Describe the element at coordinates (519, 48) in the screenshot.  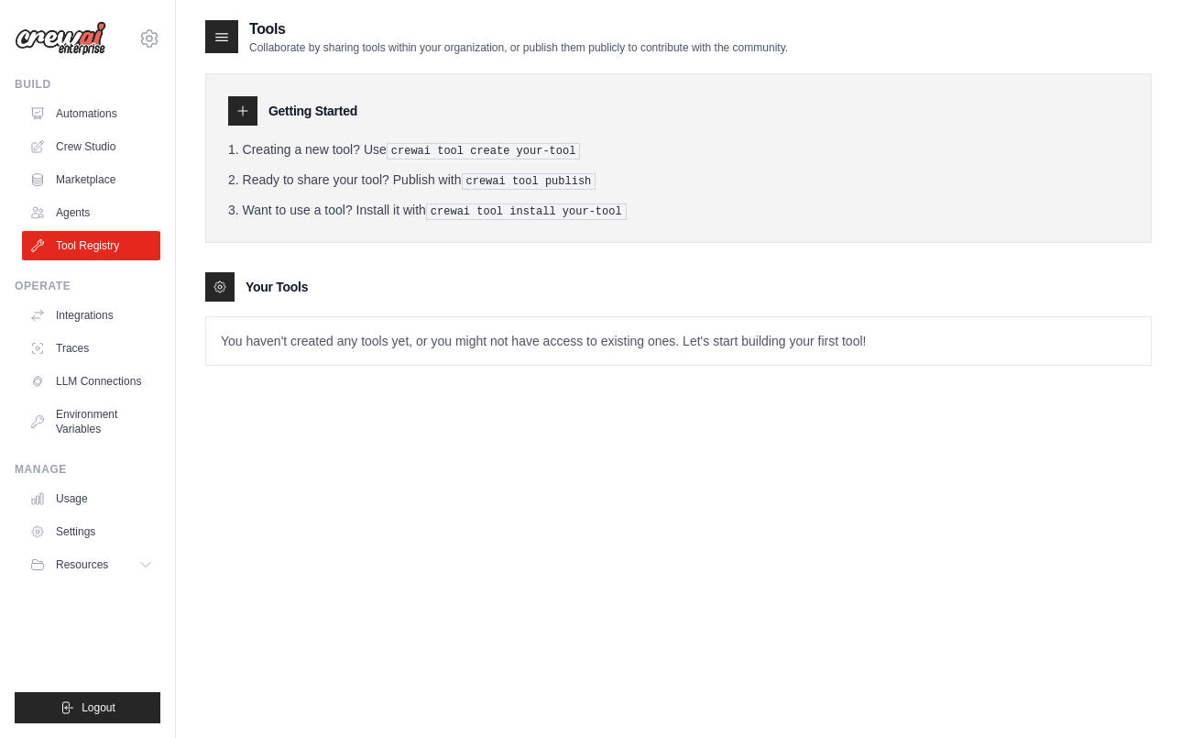
I see `p: Collaborate by sharing tools within your organization, or publish them publicly to contribute wit...` at that location.